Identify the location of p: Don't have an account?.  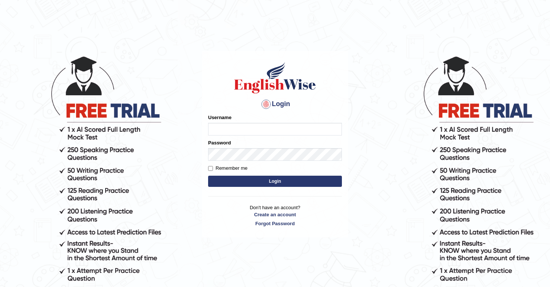
(275, 215).